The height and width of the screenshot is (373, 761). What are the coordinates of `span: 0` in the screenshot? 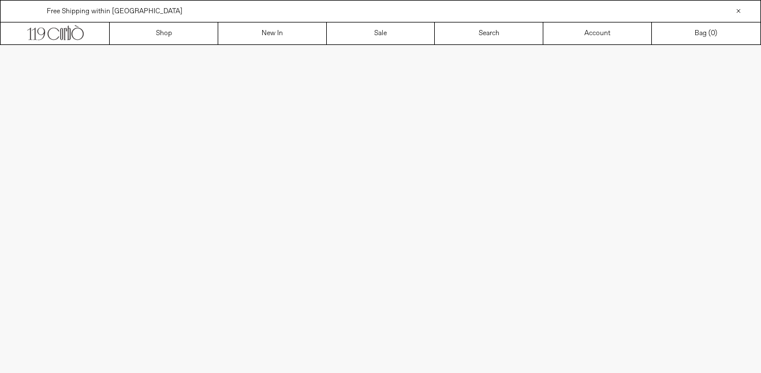 It's located at (712, 33).